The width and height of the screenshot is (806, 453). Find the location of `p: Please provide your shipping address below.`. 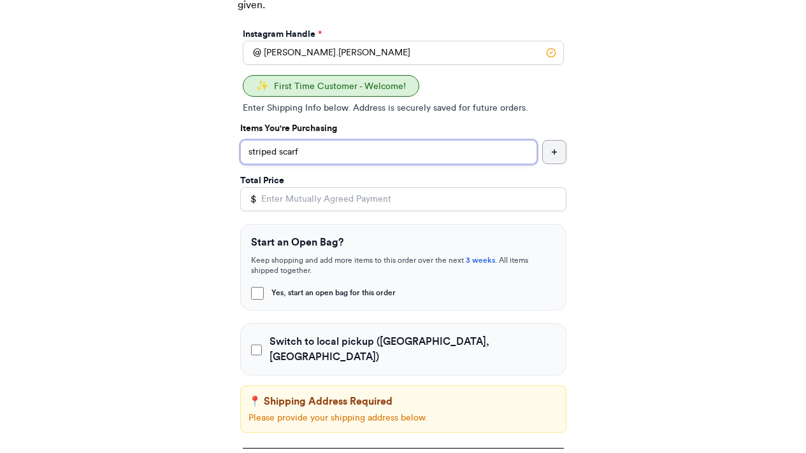

p: Please provide your shipping address below. is located at coordinates (403, 418).